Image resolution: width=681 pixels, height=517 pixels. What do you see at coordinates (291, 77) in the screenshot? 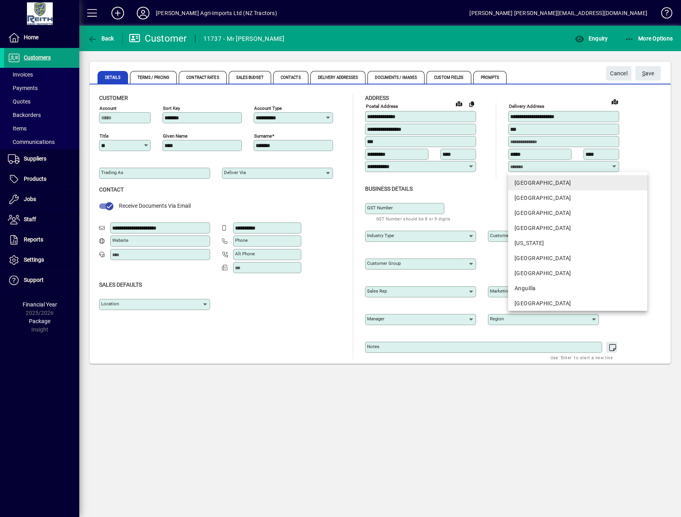
I see `span: Contacts` at bounding box center [291, 77].